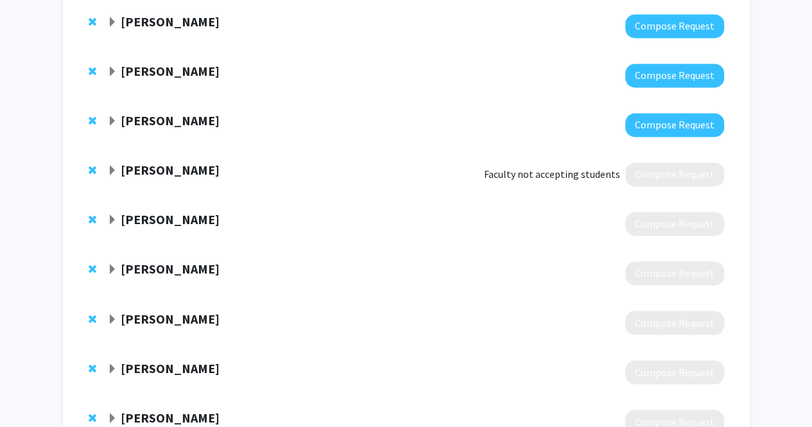 This screenshot has height=427, width=812. I want to click on button: Compose Request to Brent Kim, so click(674, 371).